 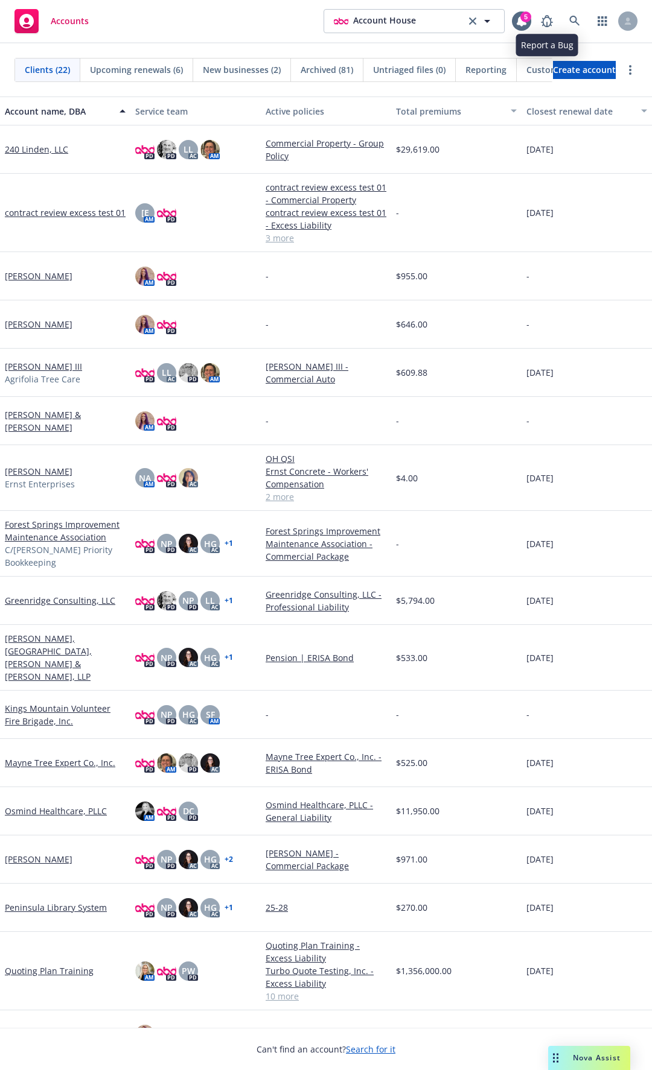 What do you see at coordinates (370, 1049) in the screenshot?
I see `a: Search for it` at bounding box center [370, 1049].